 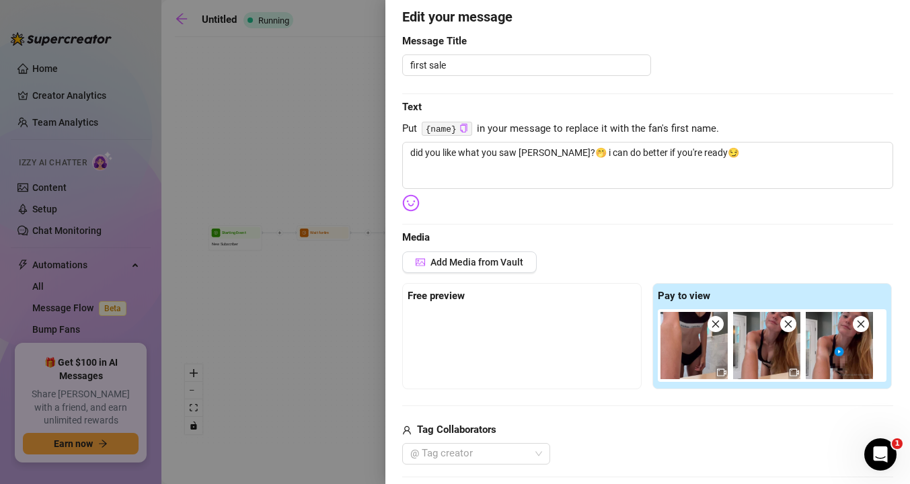 I want to click on code: {name}, so click(x=446, y=128).